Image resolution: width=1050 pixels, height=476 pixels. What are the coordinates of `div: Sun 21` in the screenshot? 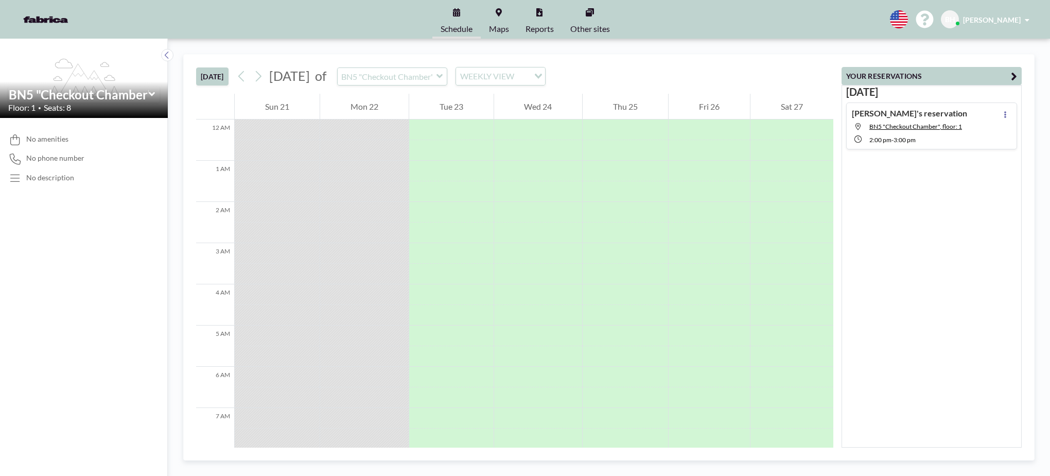 It's located at (277, 107).